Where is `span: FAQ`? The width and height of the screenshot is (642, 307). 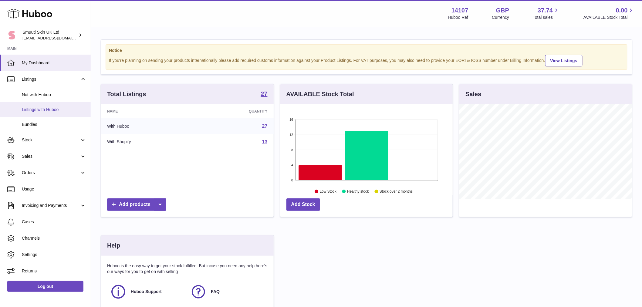
span: FAQ is located at coordinates (215, 291).